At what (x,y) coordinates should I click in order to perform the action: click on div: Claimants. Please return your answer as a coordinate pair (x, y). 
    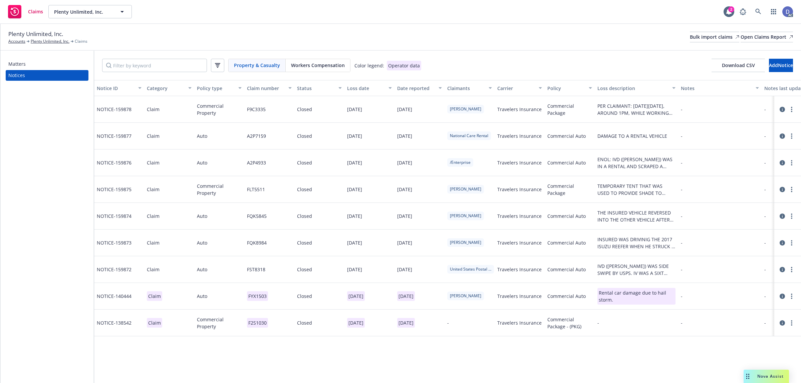
    Looking at the image, I should click on (466, 88).